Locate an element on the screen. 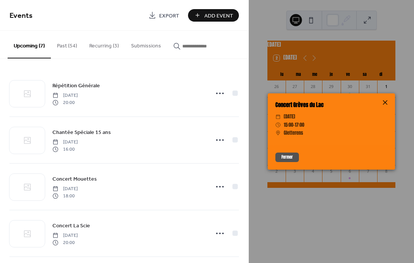 The width and height of the screenshot is (414, 263). span: 17:00 is located at coordinates (299, 125).